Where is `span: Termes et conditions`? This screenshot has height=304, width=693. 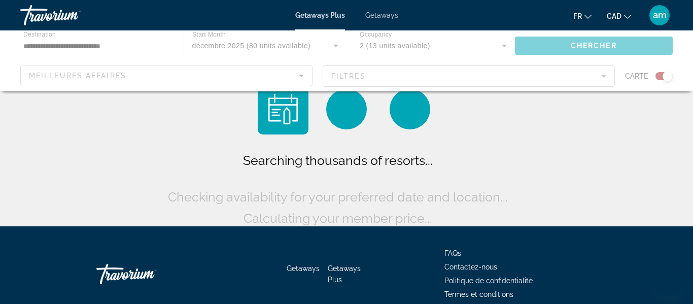 span: Termes et conditions is located at coordinates (479, 294).